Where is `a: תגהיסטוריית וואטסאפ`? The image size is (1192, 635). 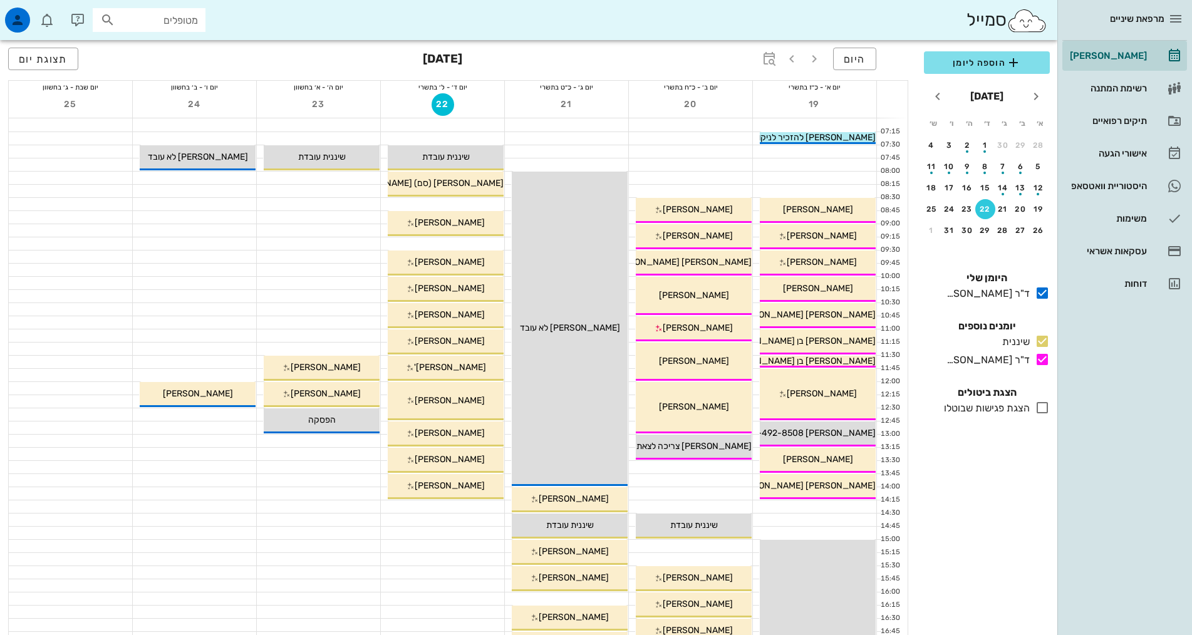 a: תגהיסטוריית וואטסאפ is located at coordinates (1125, 186).